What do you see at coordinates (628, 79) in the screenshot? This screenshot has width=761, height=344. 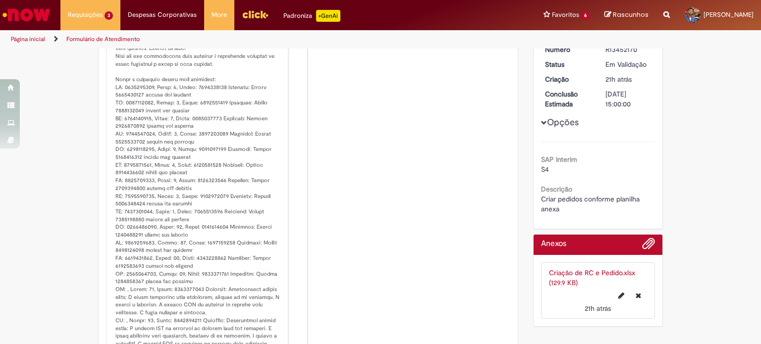 I see `div: 27/08/2025 12:14:10` at bounding box center [628, 79].